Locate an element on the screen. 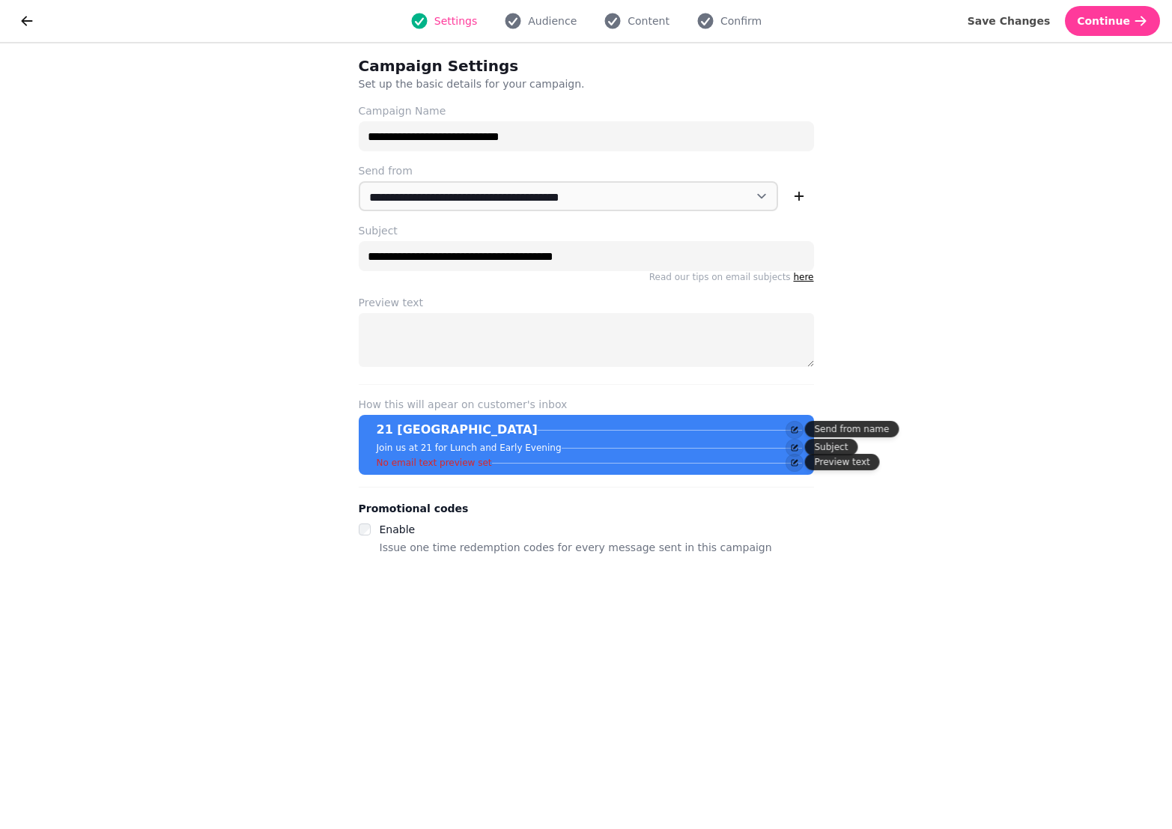 This screenshot has width=1172, height=829. legend: Promotional codes is located at coordinates (414, 509).